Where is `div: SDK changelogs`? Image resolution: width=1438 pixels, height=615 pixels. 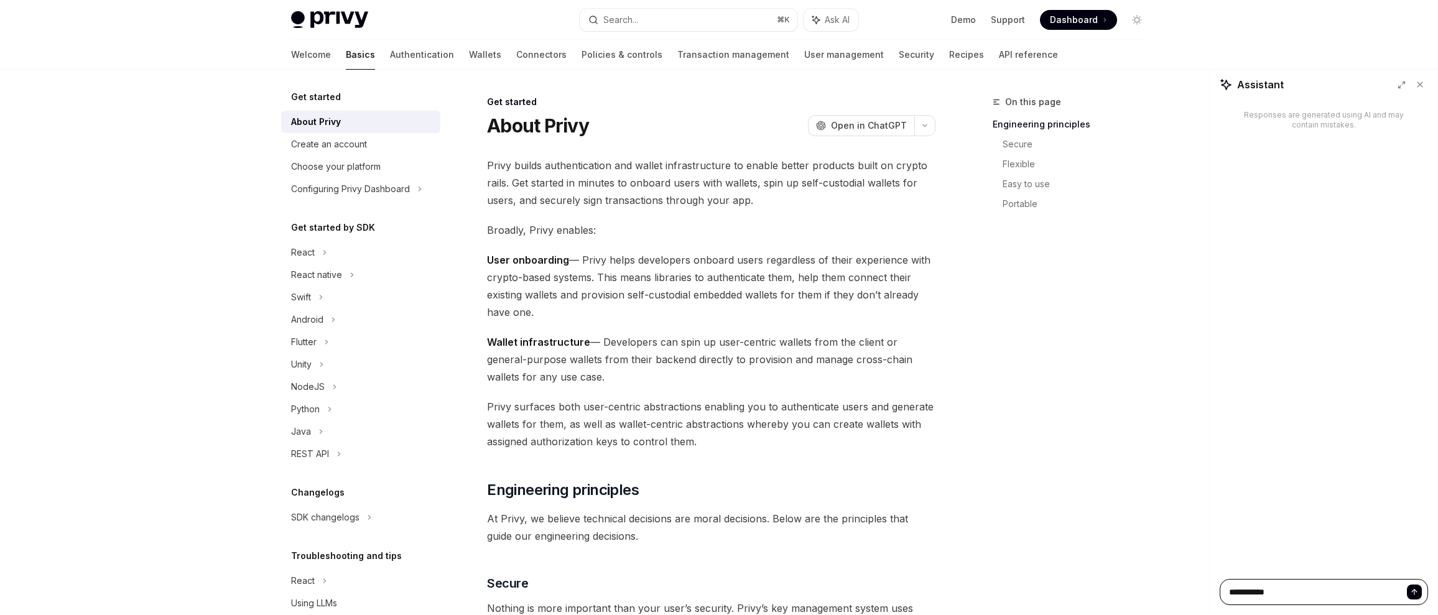 div: SDK changelogs is located at coordinates (325, 518).